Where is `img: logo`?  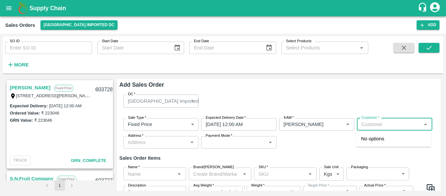 img: logo is located at coordinates (23, 8).